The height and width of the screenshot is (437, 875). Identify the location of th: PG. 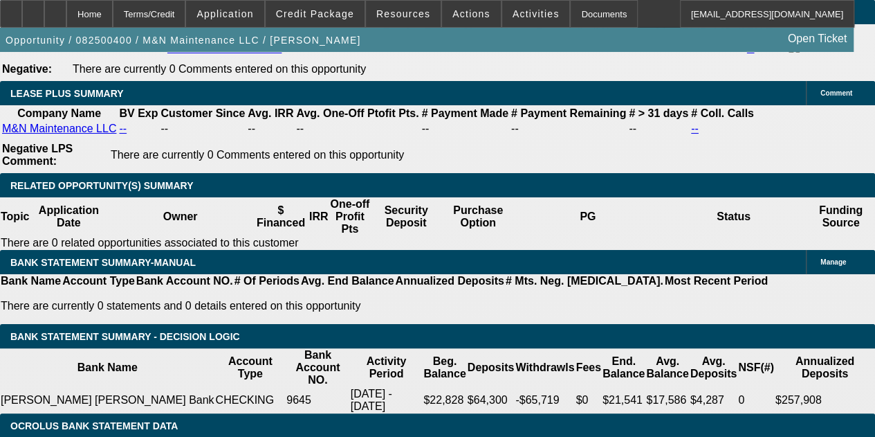
(587, 217).